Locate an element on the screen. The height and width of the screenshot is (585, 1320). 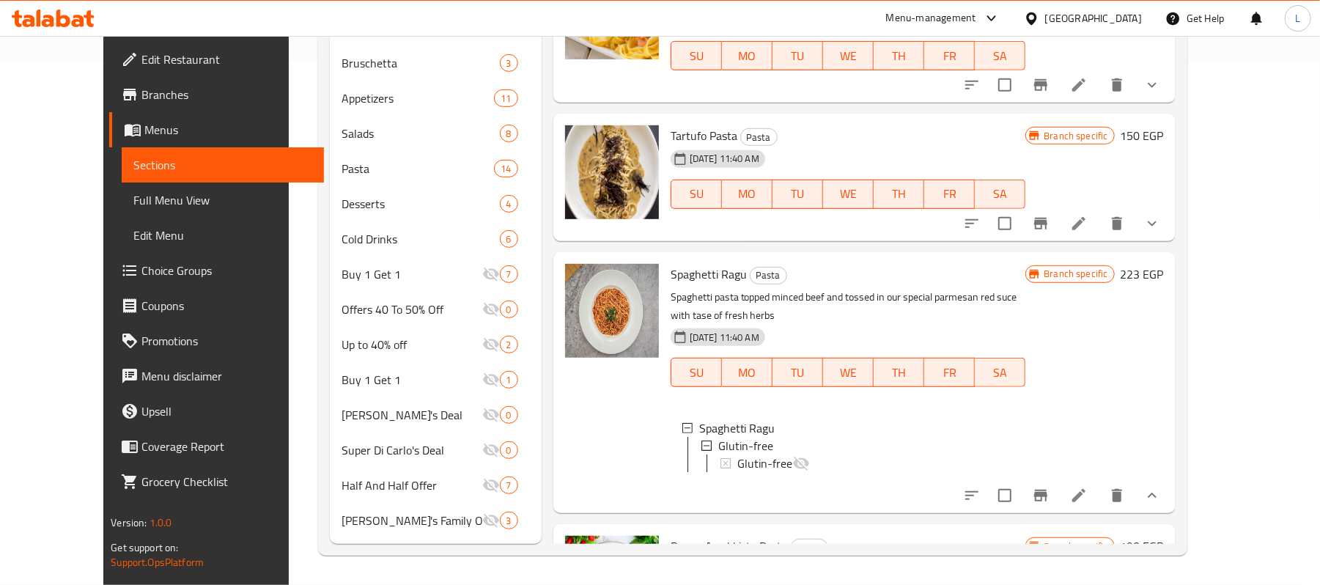
a: Upsell is located at coordinates (216, 411).